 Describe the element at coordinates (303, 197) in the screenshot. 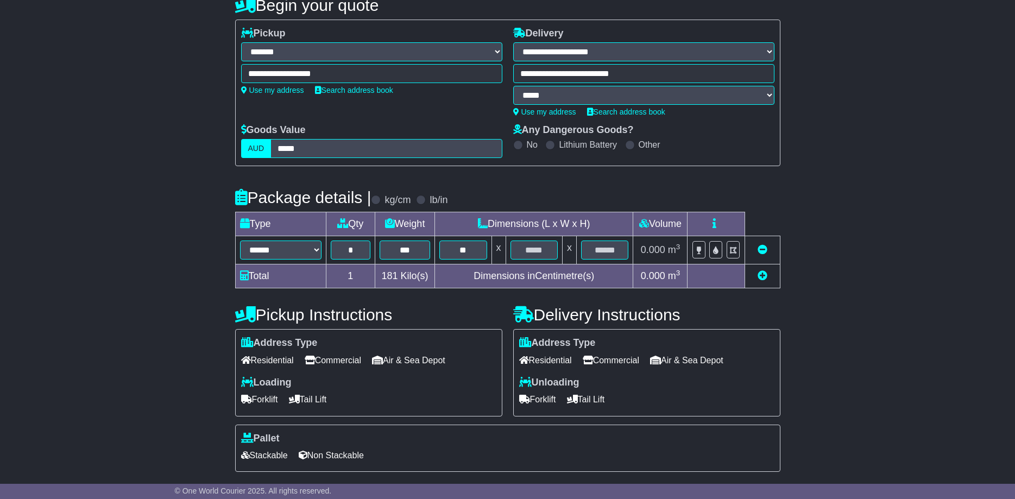

I see `h4: Package details |` at that location.